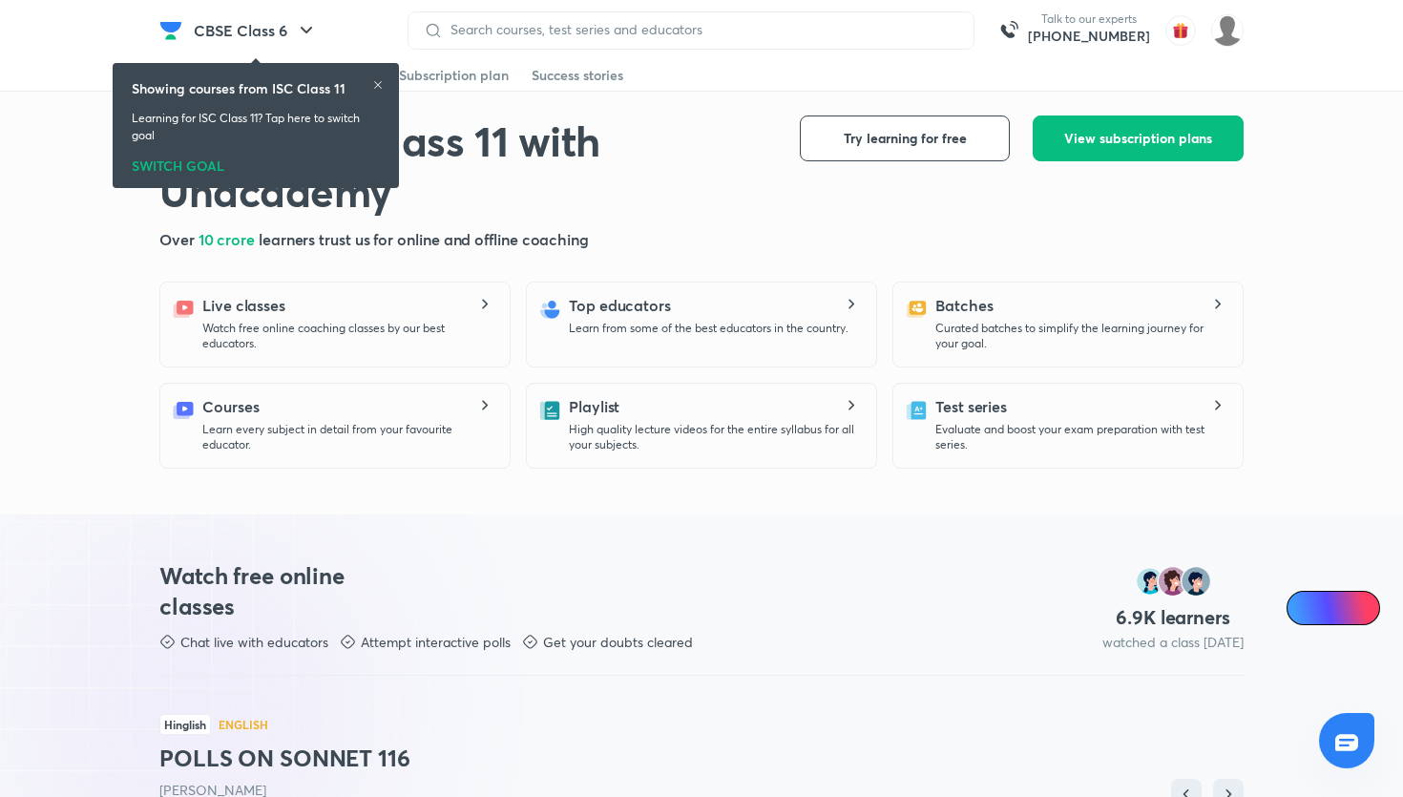 This screenshot has width=1403, height=797. What do you see at coordinates (270, 591) in the screenshot?
I see `h3: Watch free online classes` at bounding box center [270, 591].